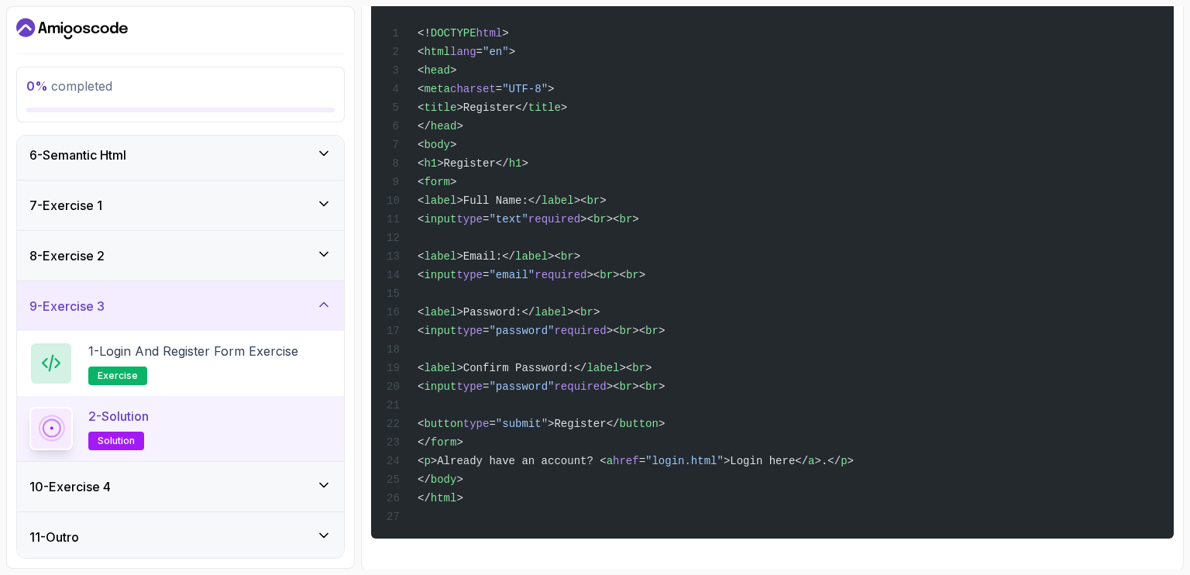  I want to click on span: "submit", so click(521, 424).